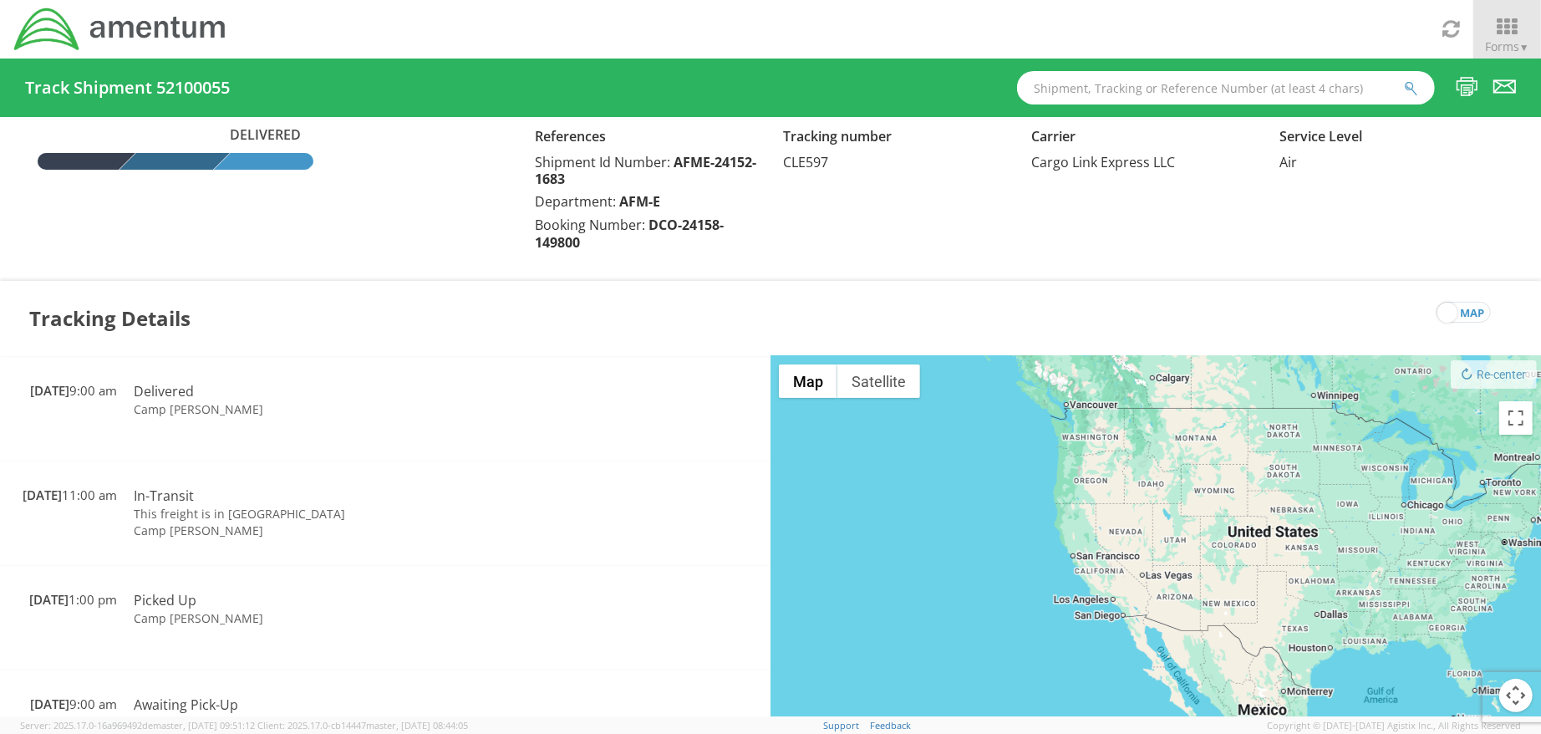 This screenshot has height=734, width=1541. What do you see at coordinates (629, 233) in the screenshot?
I see `span: DCO-24158-149800` at bounding box center [629, 233].